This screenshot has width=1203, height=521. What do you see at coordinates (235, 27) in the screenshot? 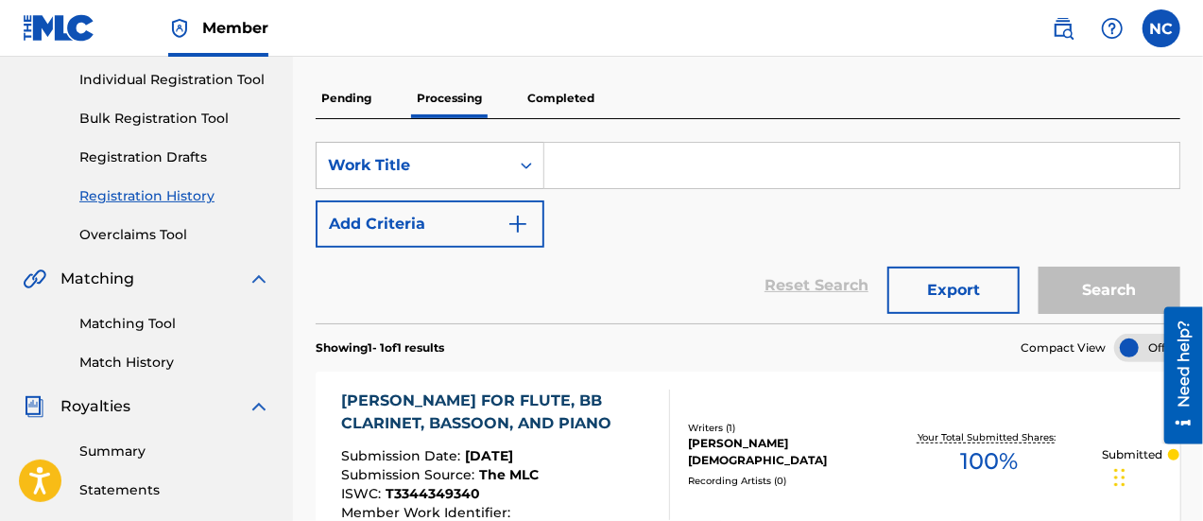
I see `span: Member` at bounding box center [235, 27].